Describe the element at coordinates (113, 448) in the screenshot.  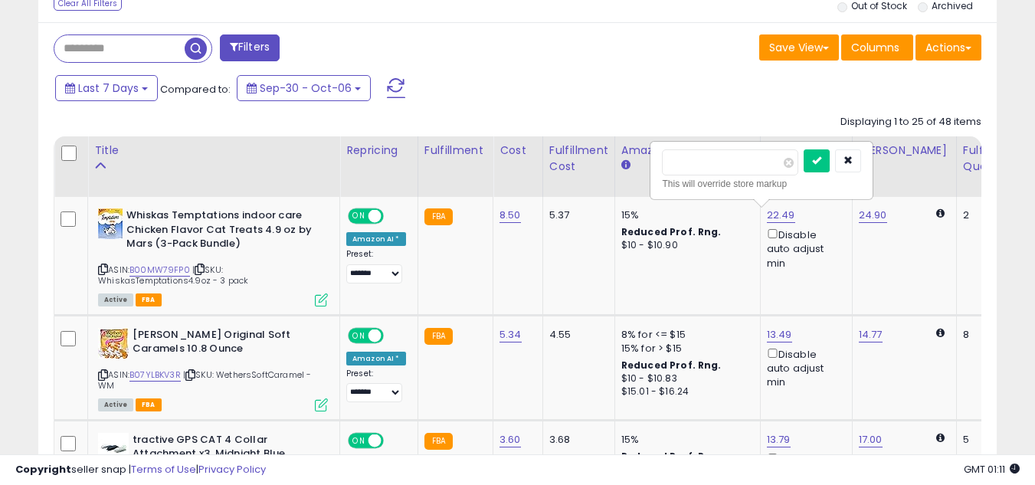
I see `img: 31-qIdcIn9L._SL40_.jpg` at that location.